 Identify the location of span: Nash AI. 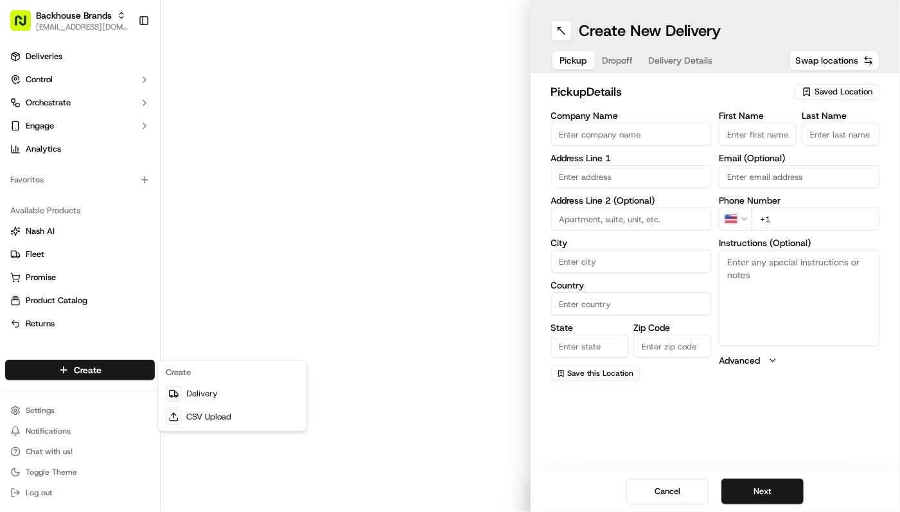
(40, 231).